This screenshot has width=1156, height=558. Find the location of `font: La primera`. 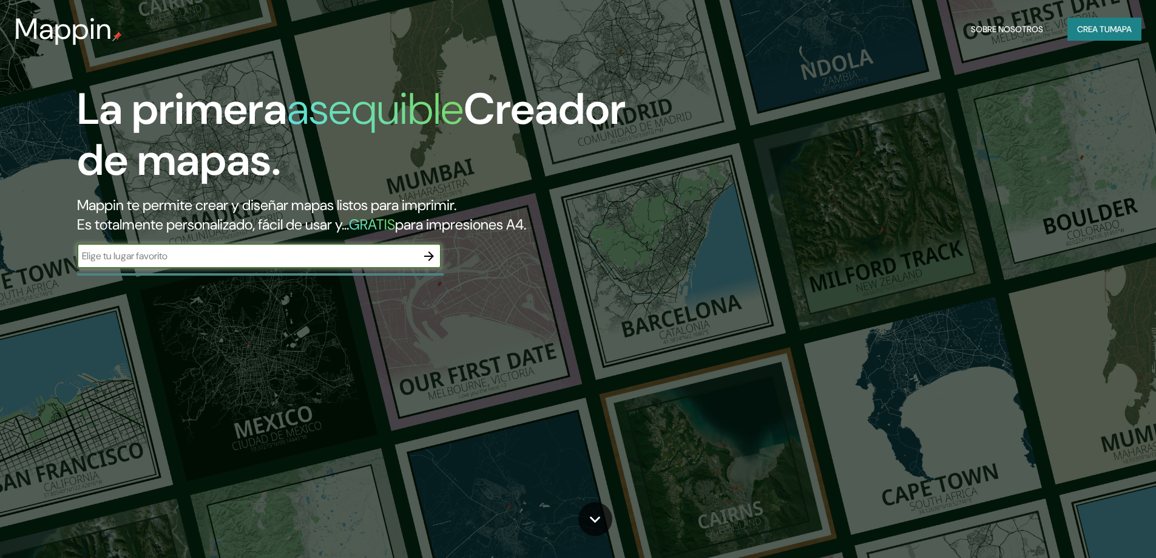

font: La primera is located at coordinates (182, 109).